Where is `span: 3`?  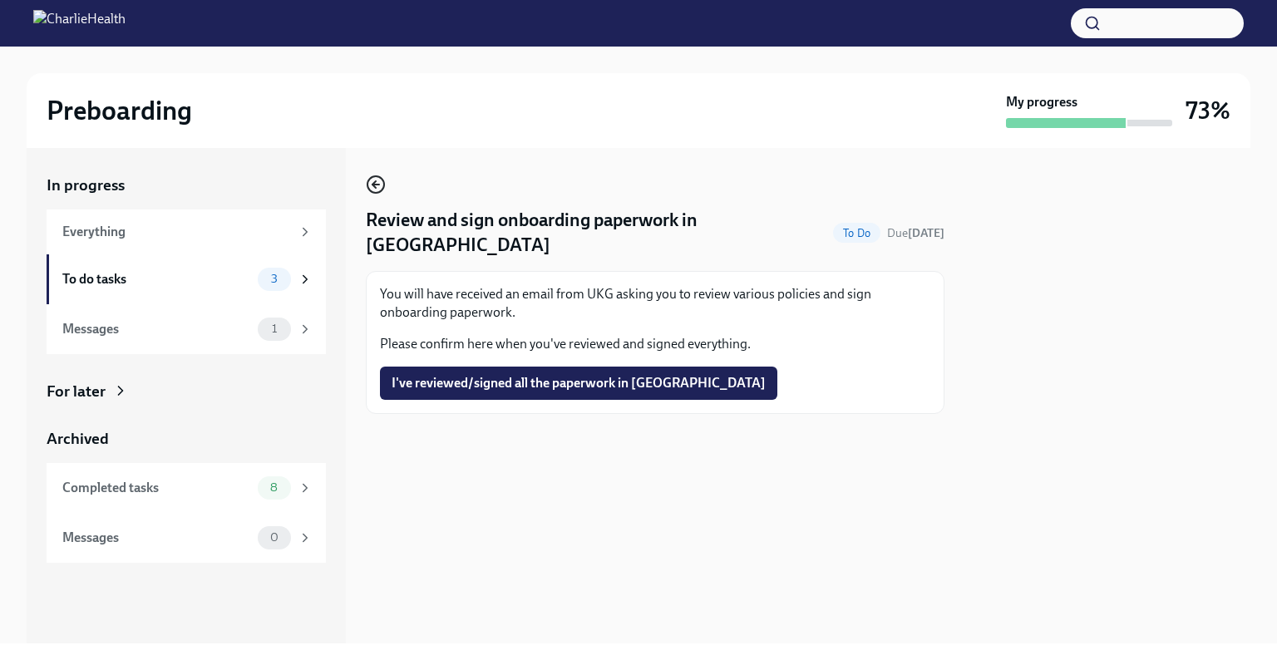 span: 3 is located at coordinates (274, 279).